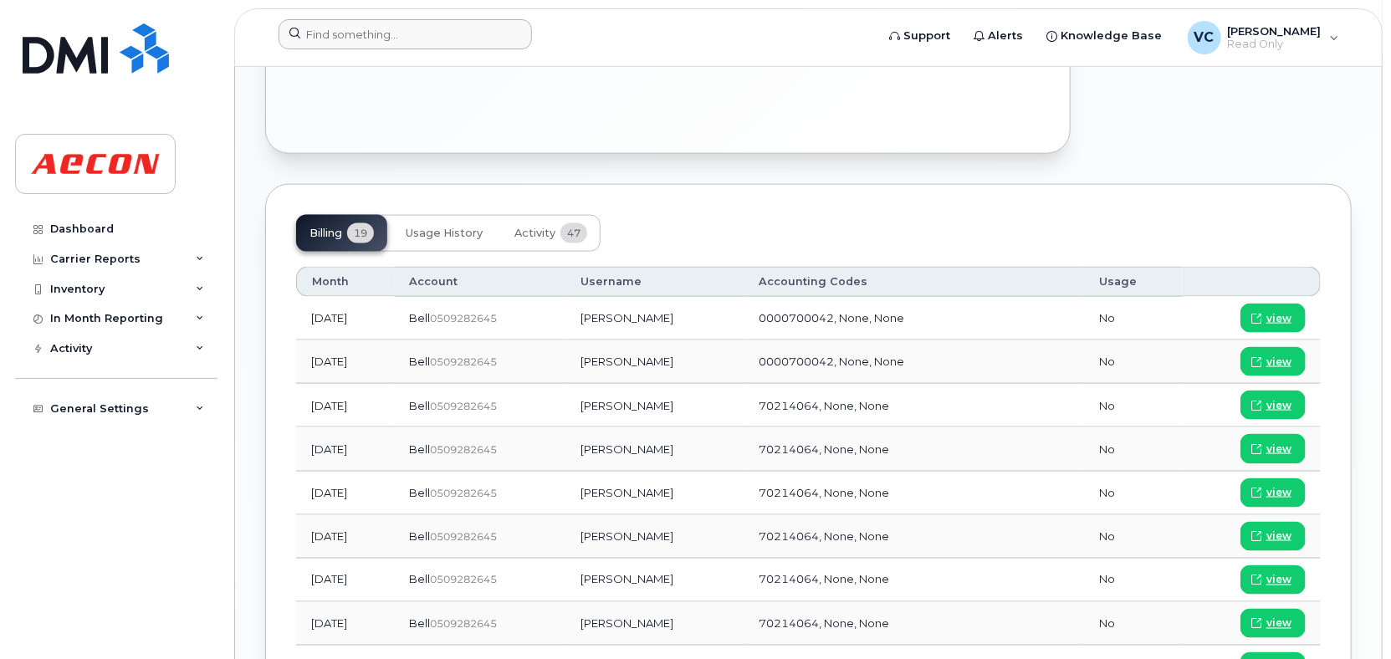  Describe the element at coordinates (1275, 44) in the screenshot. I see `span: Read Only` at that location.